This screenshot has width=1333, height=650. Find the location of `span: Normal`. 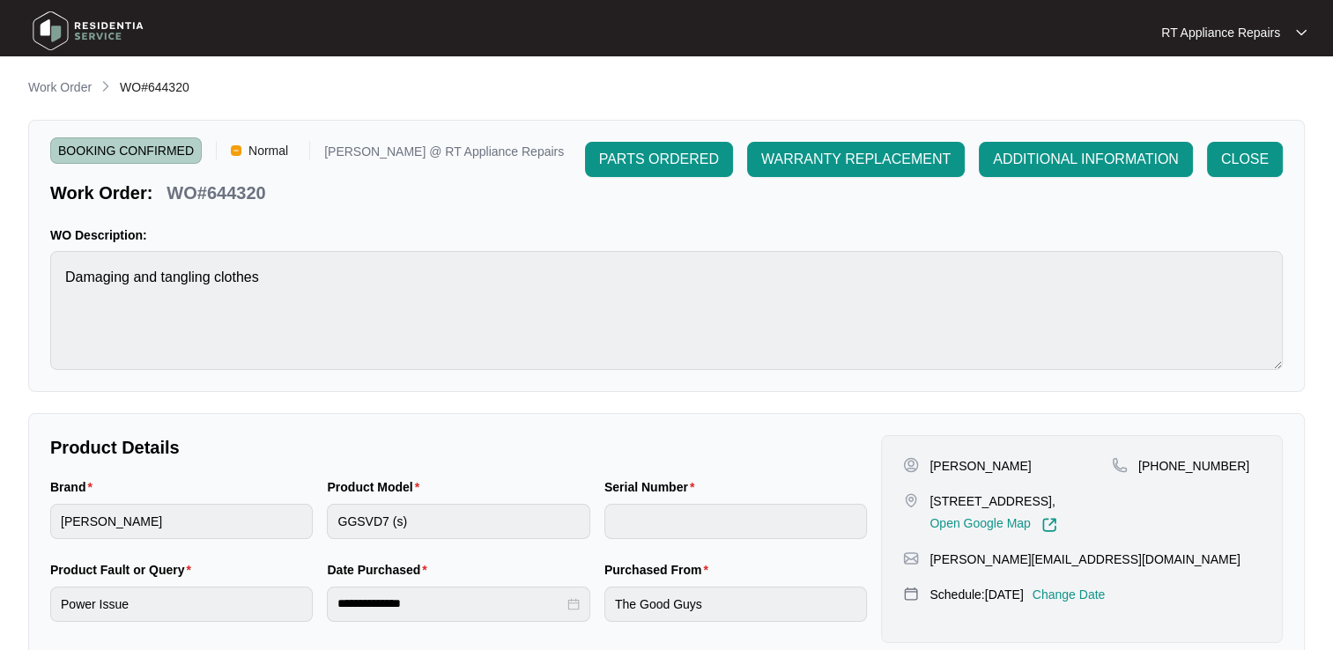

span: Normal is located at coordinates (268, 151).